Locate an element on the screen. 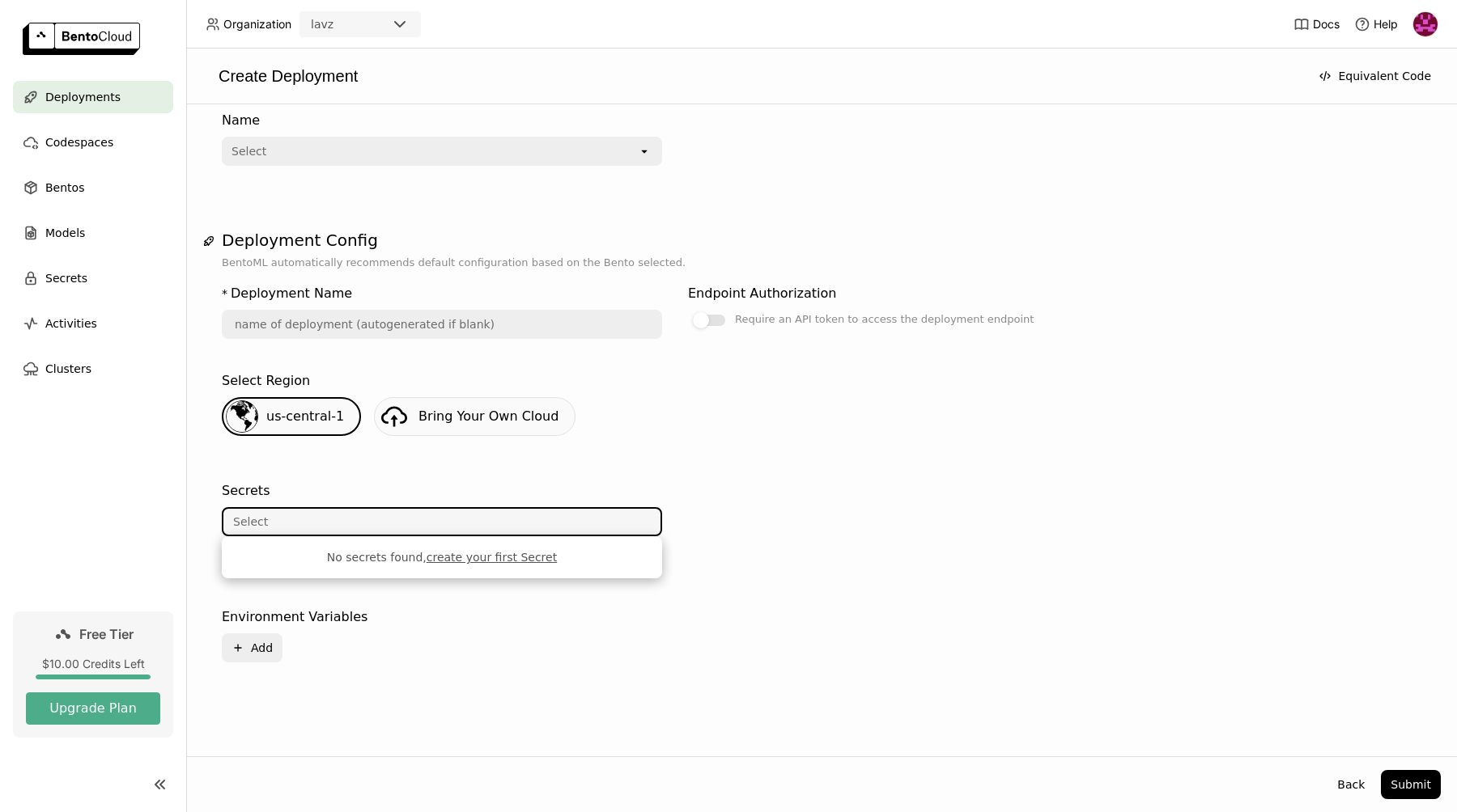 The width and height of the screenshot is (1457, 812). img: Lavanya Seetharaman is located at coordinates (1426, 25).